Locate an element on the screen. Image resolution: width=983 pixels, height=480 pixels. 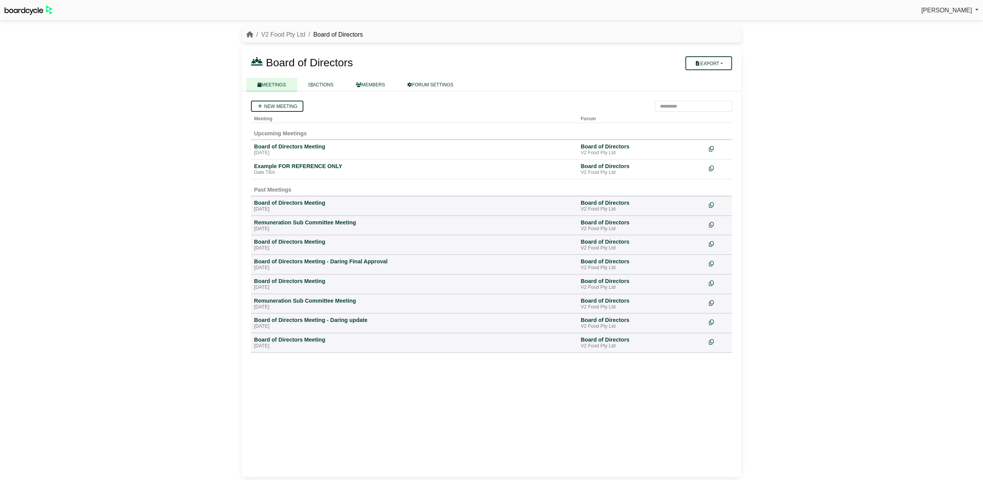
img: BoardcycleBlackGreen-aaafeed430059cb809a45853b8cf6d952af9d84e6e89e1f1685b34bfd5cb7d64.svg is located at coordinates (29, 10).